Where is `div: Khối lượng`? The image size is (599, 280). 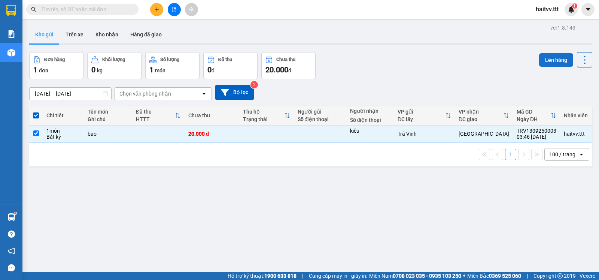
div: Khối lượng is located at coordinates (113, 60).